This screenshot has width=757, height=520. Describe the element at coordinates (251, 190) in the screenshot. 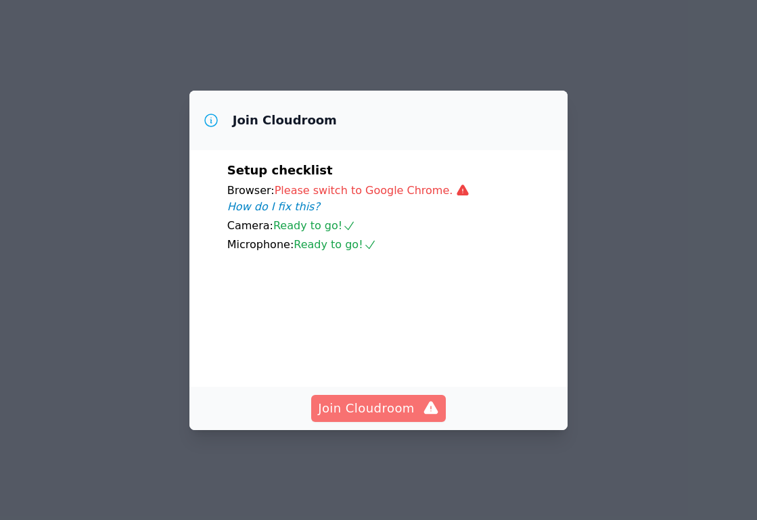

I see `span: Browser:` at that location.